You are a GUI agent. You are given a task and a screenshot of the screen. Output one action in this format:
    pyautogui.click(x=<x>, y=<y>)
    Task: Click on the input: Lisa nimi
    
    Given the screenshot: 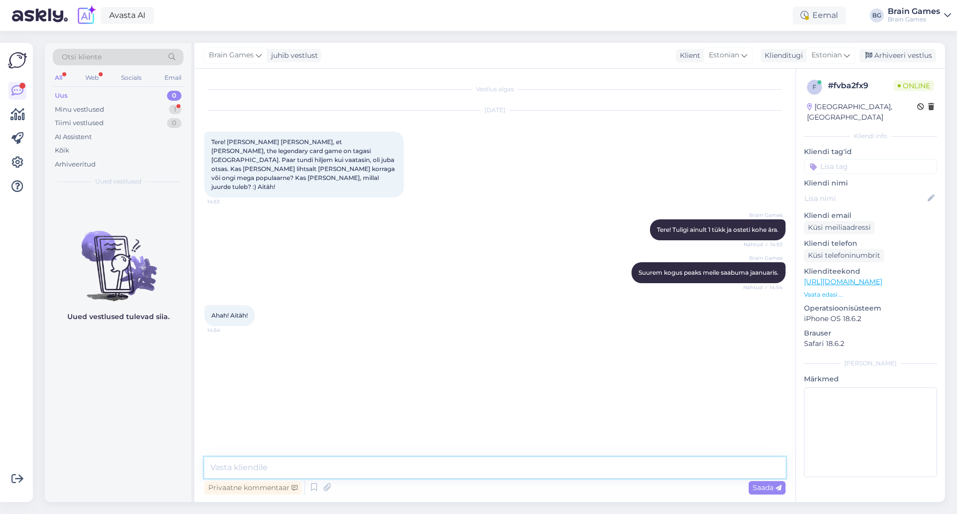 What is the action you would take?
    pyautogui.click(x=865, y=198)
    